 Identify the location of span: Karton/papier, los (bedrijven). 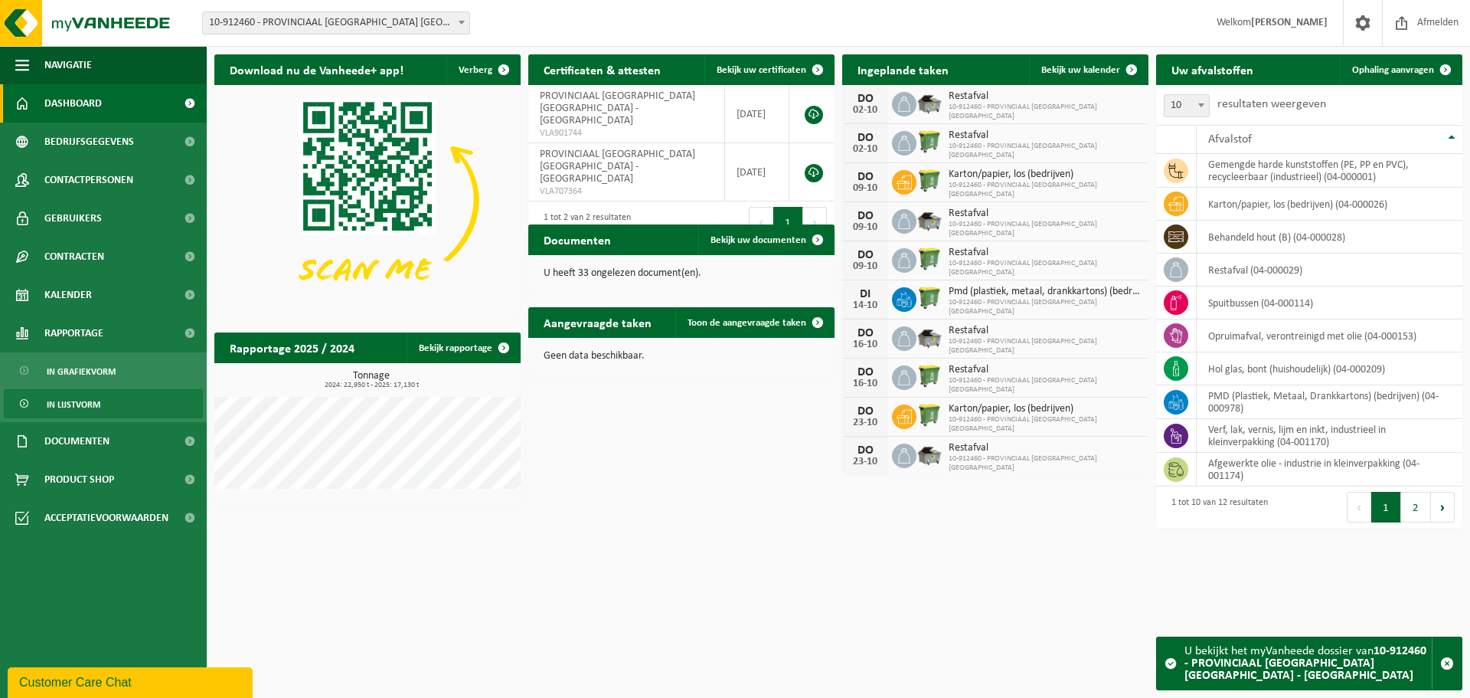
(1045, 409).